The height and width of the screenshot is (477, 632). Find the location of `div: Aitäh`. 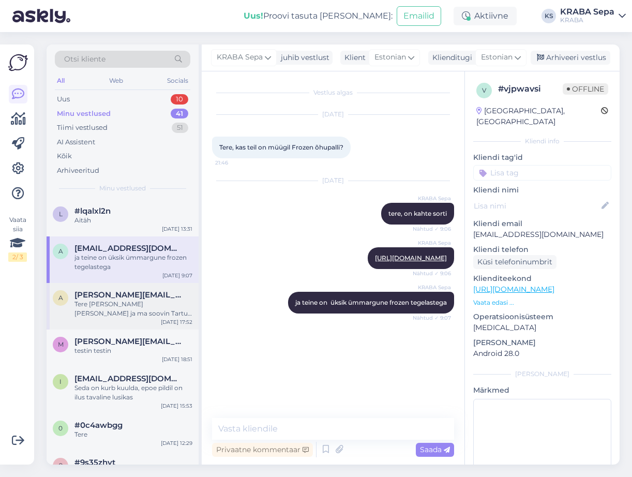

div: Aitäh is located at coordinates (133, 220).